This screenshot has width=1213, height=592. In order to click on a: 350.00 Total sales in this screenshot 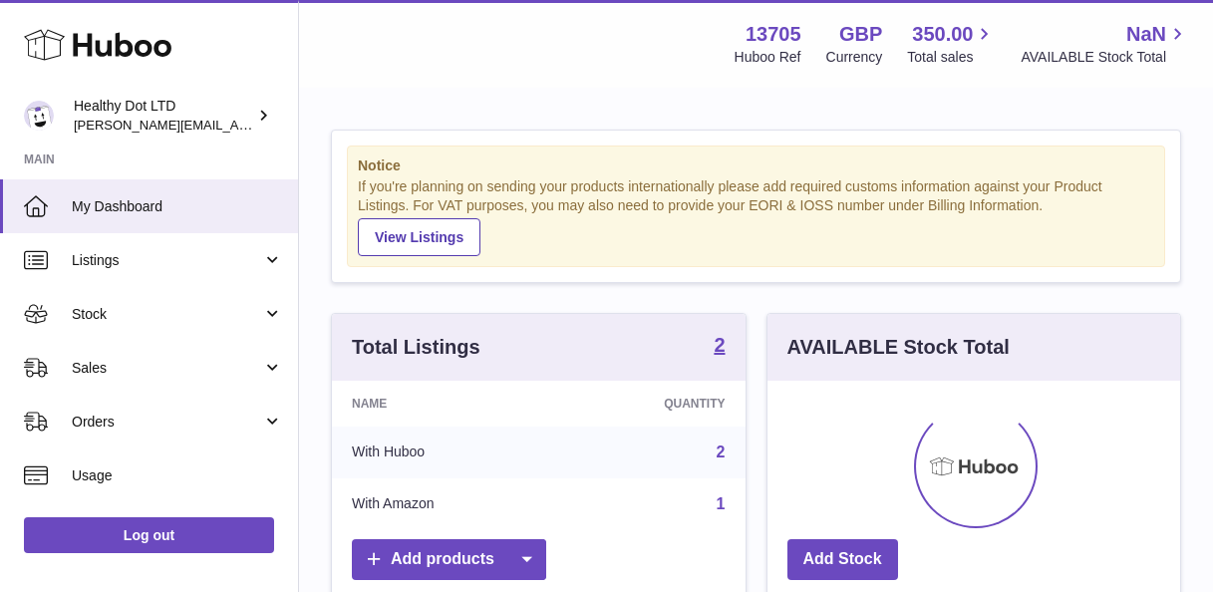, I will do `click(951, 44)`.